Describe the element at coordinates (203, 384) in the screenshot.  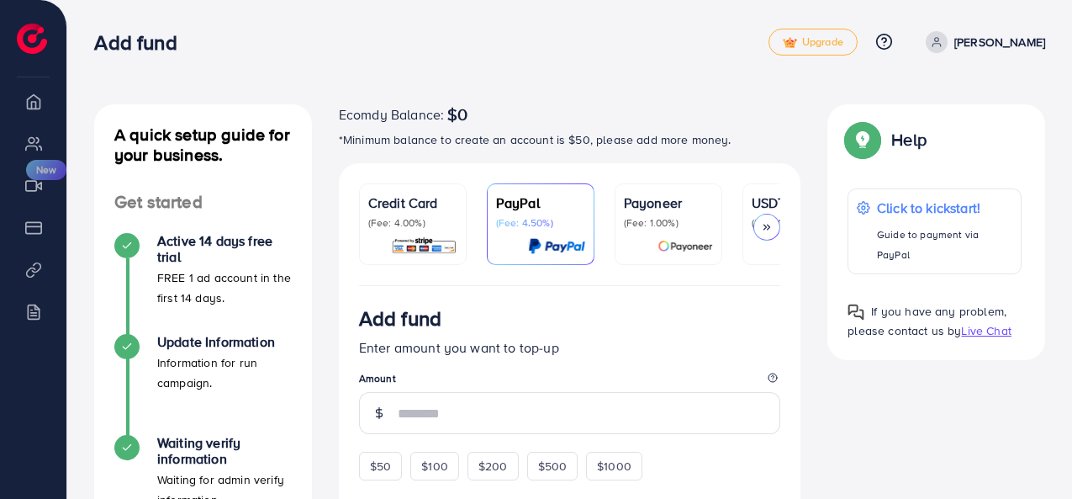
I see `li: Update Information` at that location.